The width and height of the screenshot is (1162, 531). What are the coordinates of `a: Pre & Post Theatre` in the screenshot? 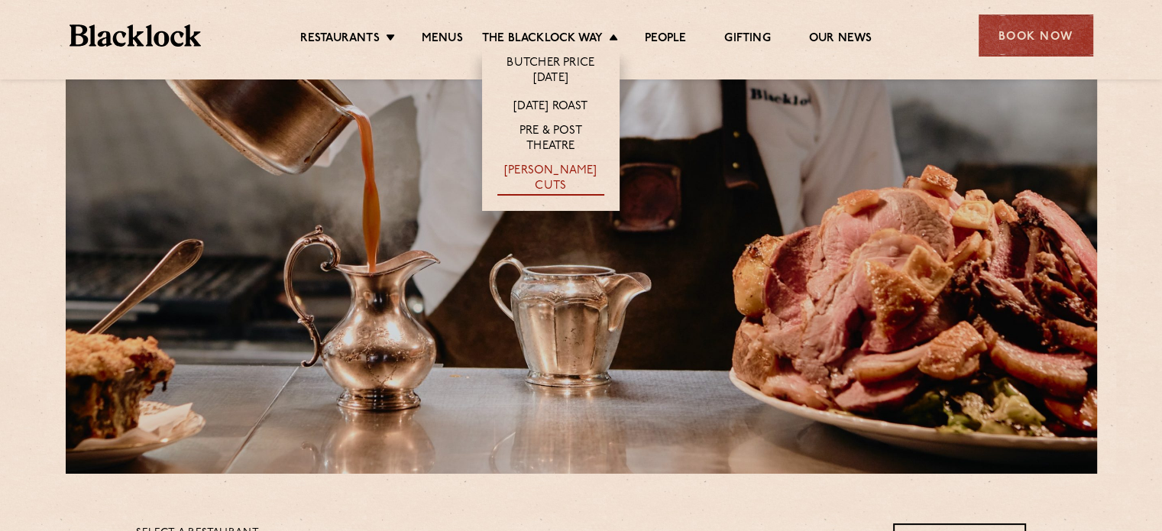 It's located at (551, 140).